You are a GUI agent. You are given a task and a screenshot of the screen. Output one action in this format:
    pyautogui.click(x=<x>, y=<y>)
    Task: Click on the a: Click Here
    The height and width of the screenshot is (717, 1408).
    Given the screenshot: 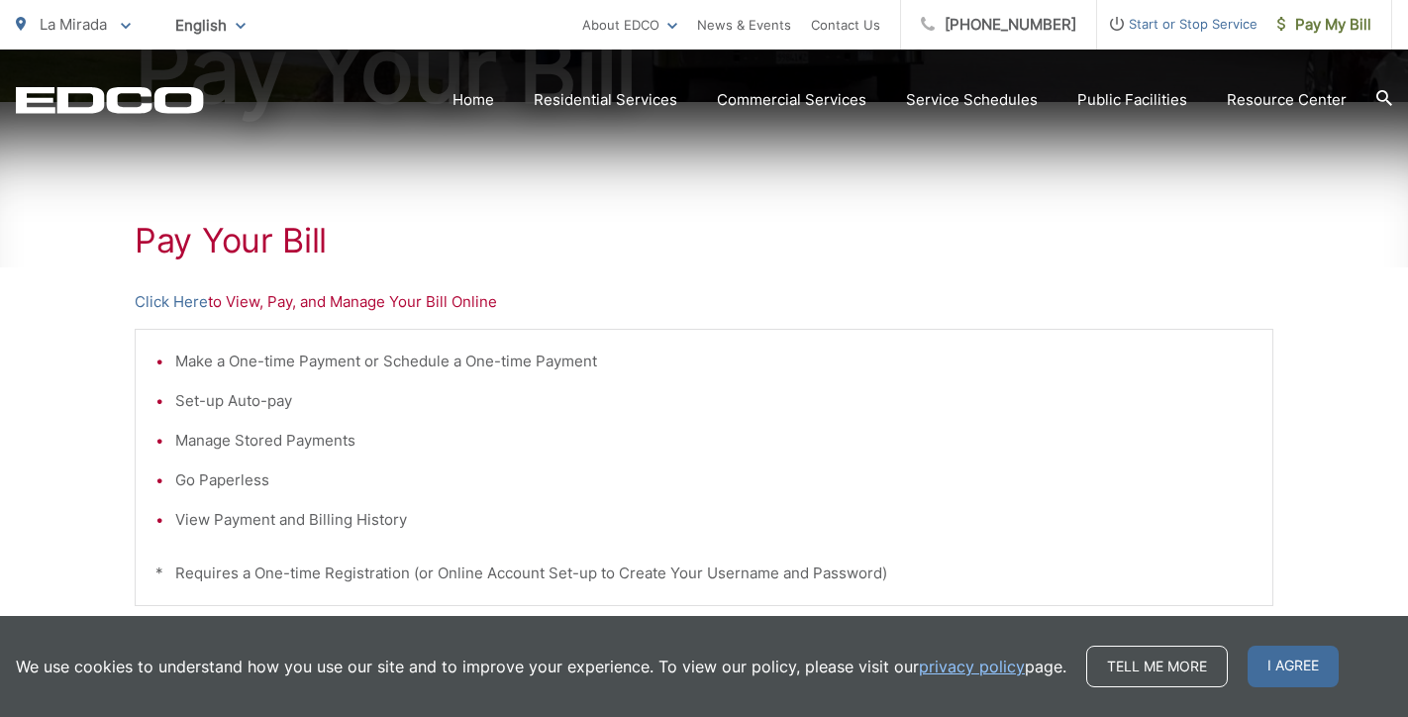 What is the action you would take?
    pyautogui.click(x=171, y=302)
    